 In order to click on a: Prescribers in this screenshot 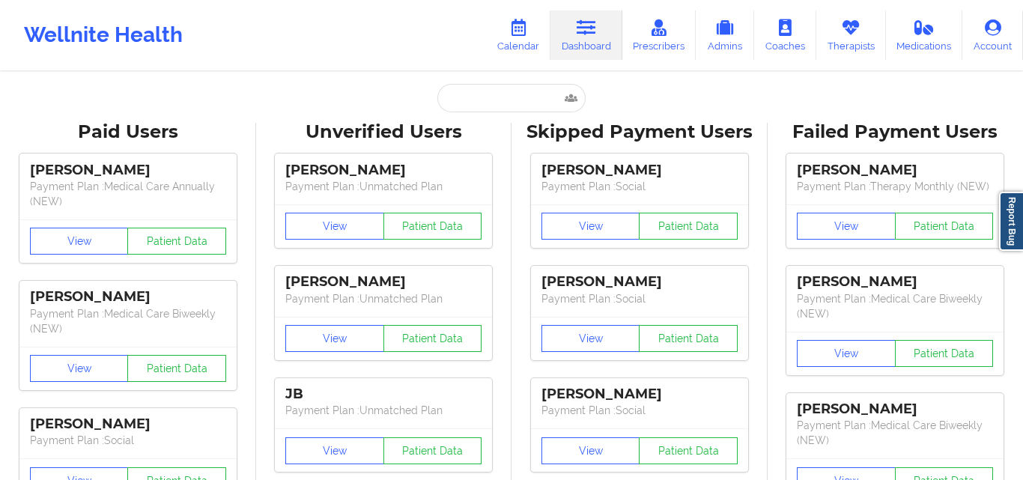, I will do `click(659, 35)`.